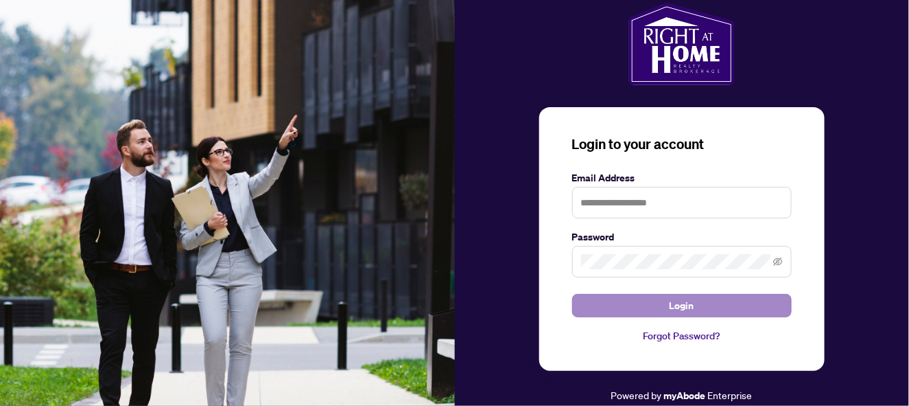  Describe the element at coordinates (682, 178) in the screenshot. I see `label: Email Address` at that location.